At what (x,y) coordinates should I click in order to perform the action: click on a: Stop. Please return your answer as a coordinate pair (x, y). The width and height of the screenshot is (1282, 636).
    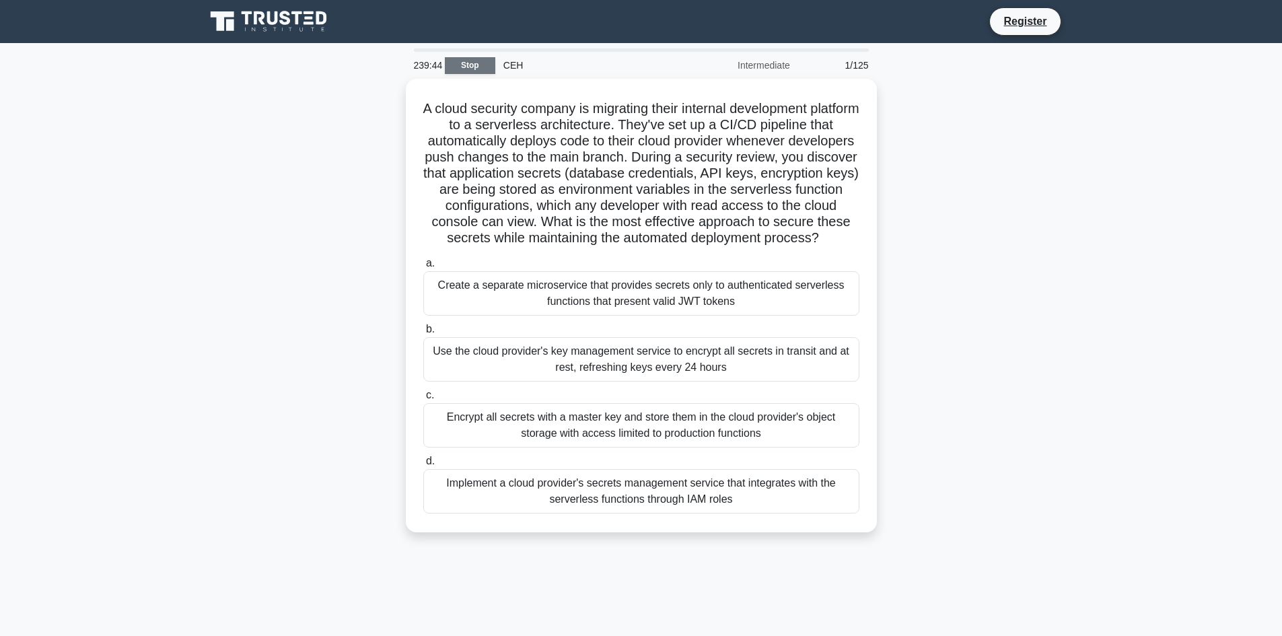
    Looking at the image, I should click on (470, 65).